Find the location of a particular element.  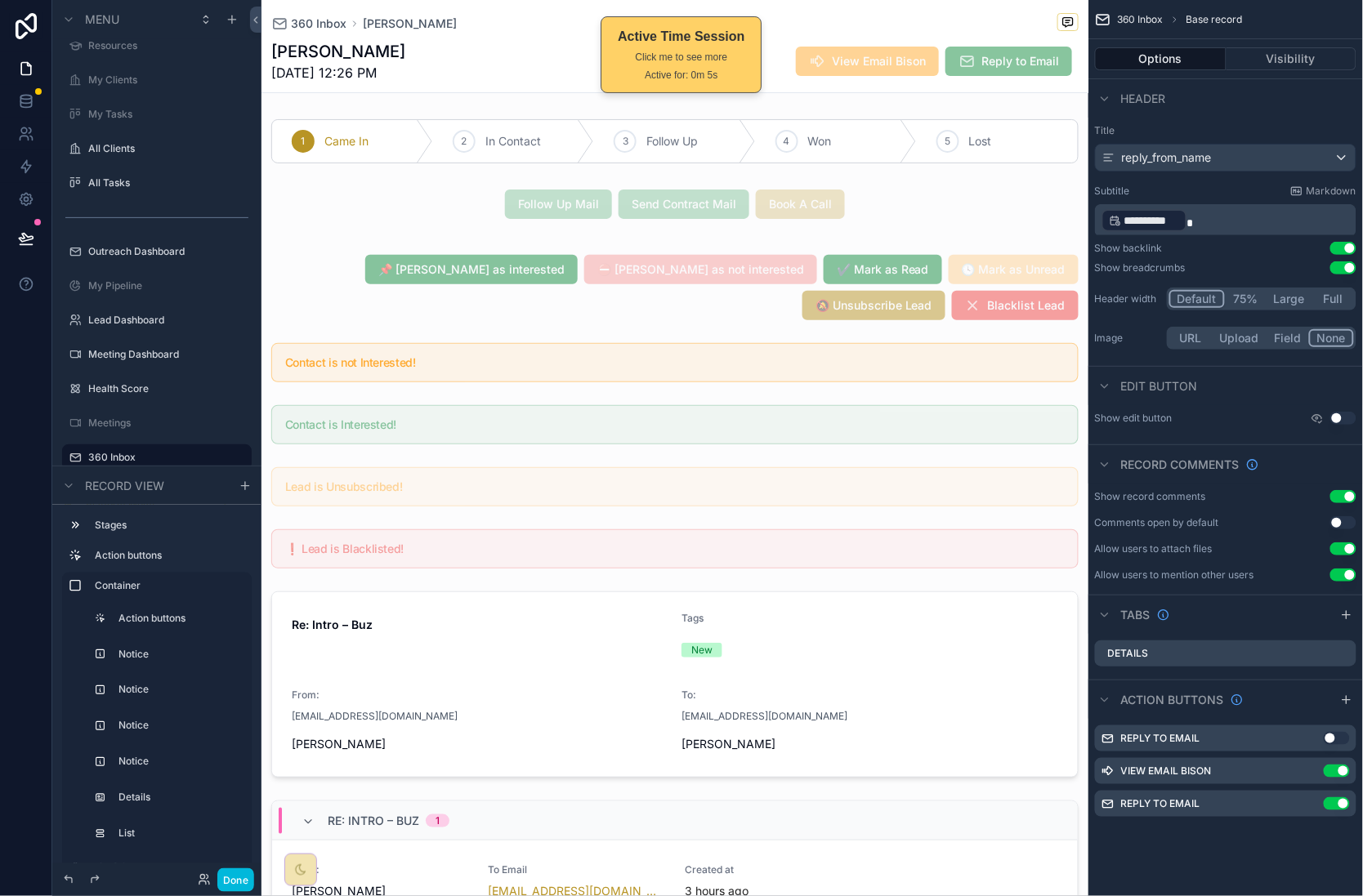

div: Active for: 0m 5s is located at coordinates (681, 75).